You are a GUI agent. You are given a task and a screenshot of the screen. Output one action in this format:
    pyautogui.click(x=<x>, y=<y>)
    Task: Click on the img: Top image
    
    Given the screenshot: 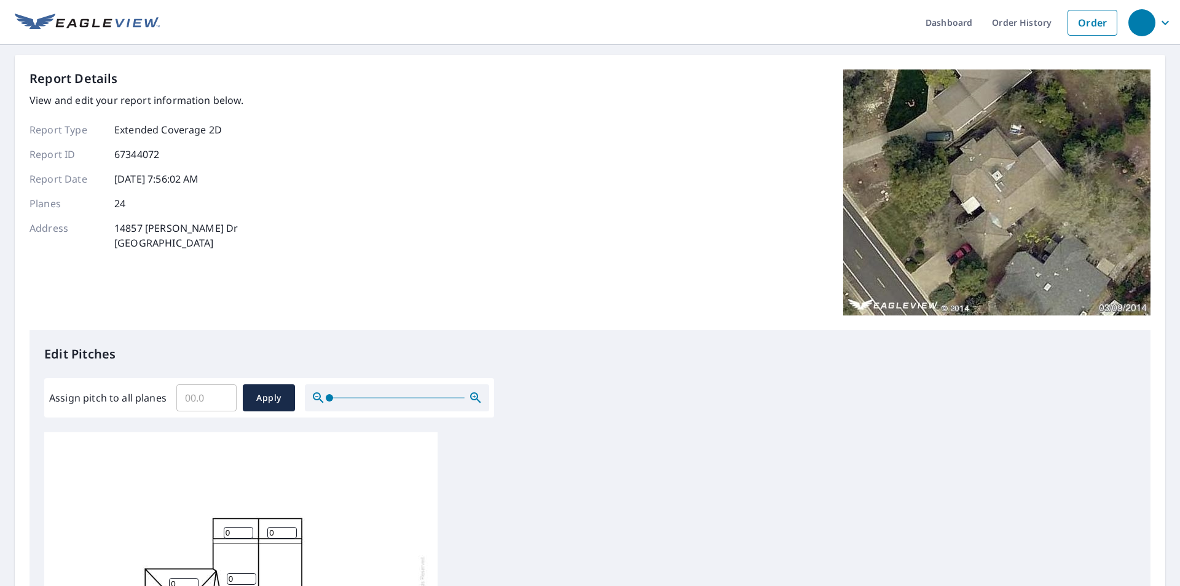 What is the action you would take?
    pyautogui.click(x=997, y=192)
    